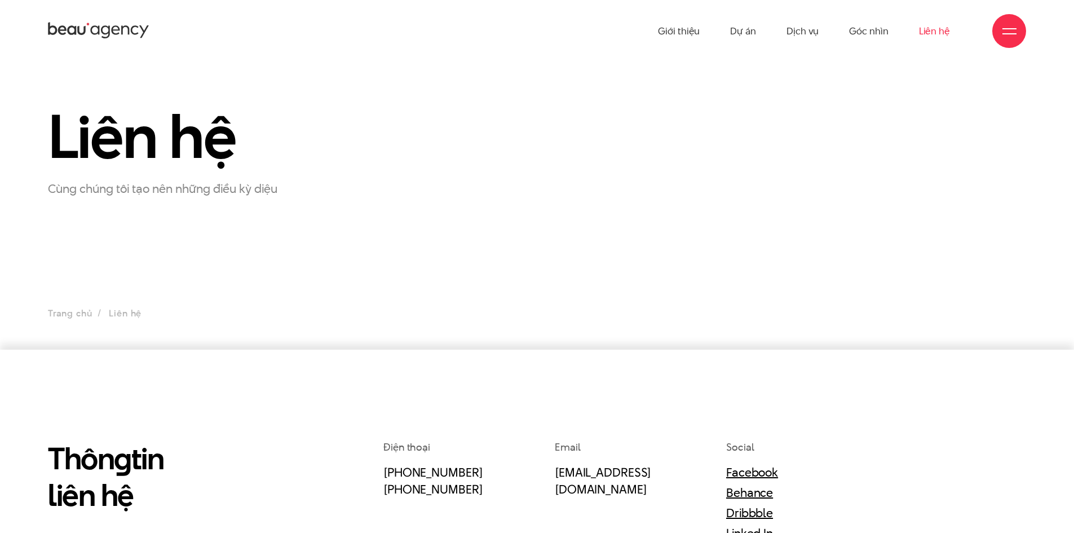 This screenshot has width=1074, height=533. I want to click on a: Trang chủ, so click(70, 313).